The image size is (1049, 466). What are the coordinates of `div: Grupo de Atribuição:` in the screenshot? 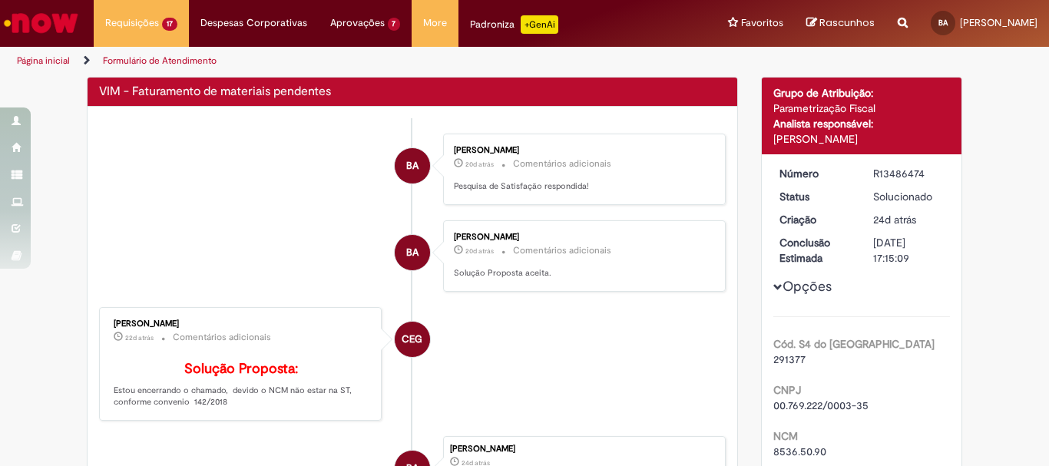 It's located at (862, 93).